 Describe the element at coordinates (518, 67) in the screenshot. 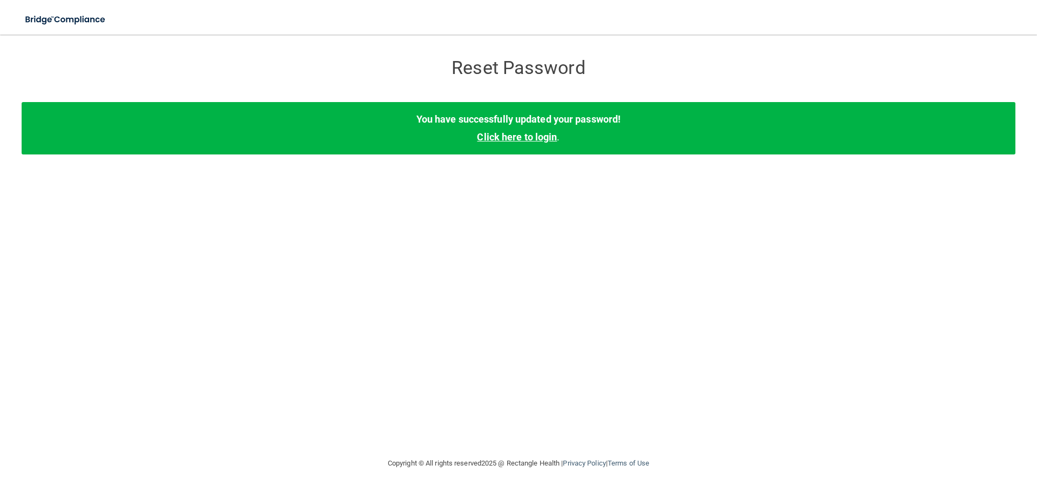

I see `h3: Reset Password` at that location.